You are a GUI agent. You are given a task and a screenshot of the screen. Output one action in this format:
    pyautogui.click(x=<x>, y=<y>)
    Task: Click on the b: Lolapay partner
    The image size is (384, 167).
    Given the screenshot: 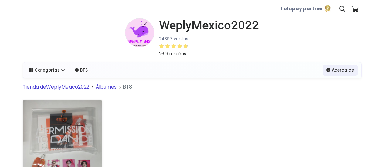 What is the action you would take?
    pyautogui.click(x=302, y=9)
    